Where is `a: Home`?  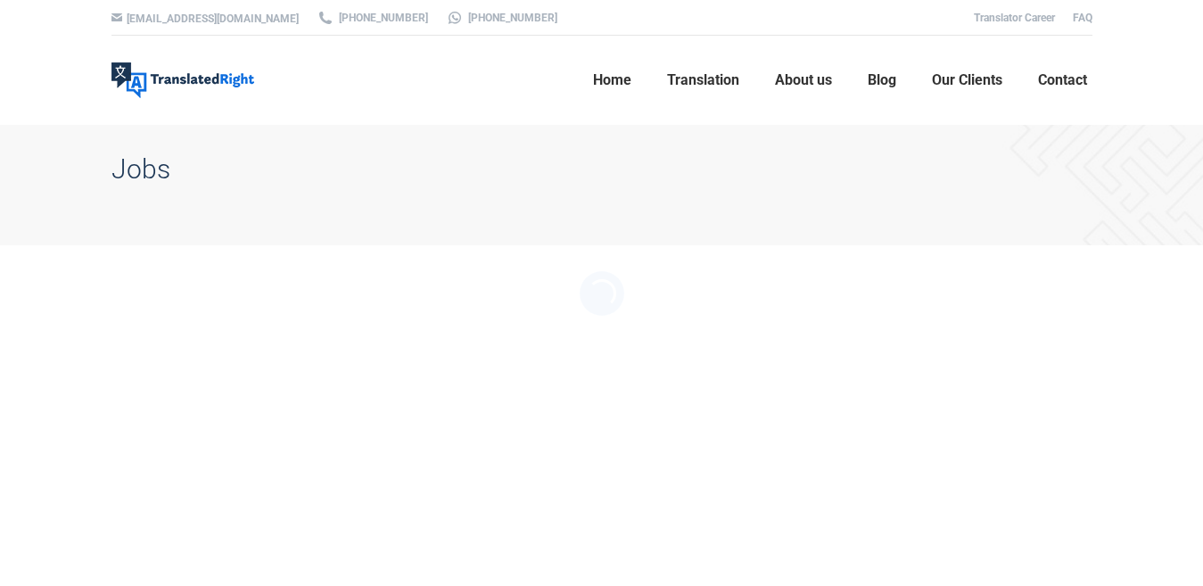 a: Home is located at coordinates (612, 80).